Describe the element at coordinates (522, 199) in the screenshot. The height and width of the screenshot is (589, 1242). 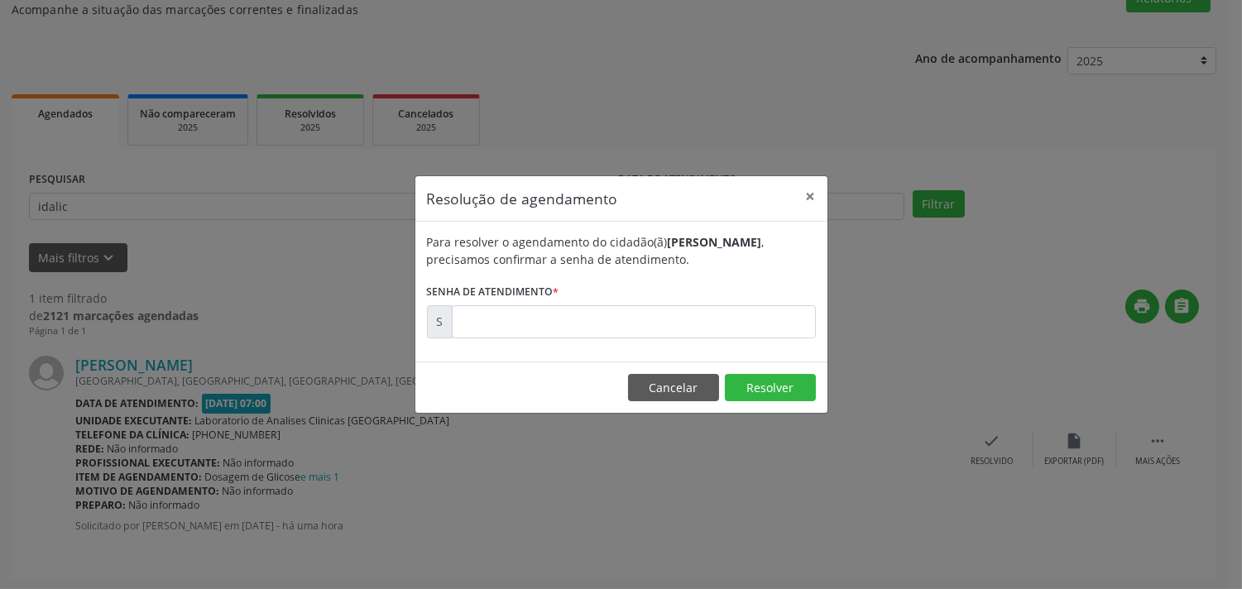
I see `h5: Resolução de agendamento` at that location.